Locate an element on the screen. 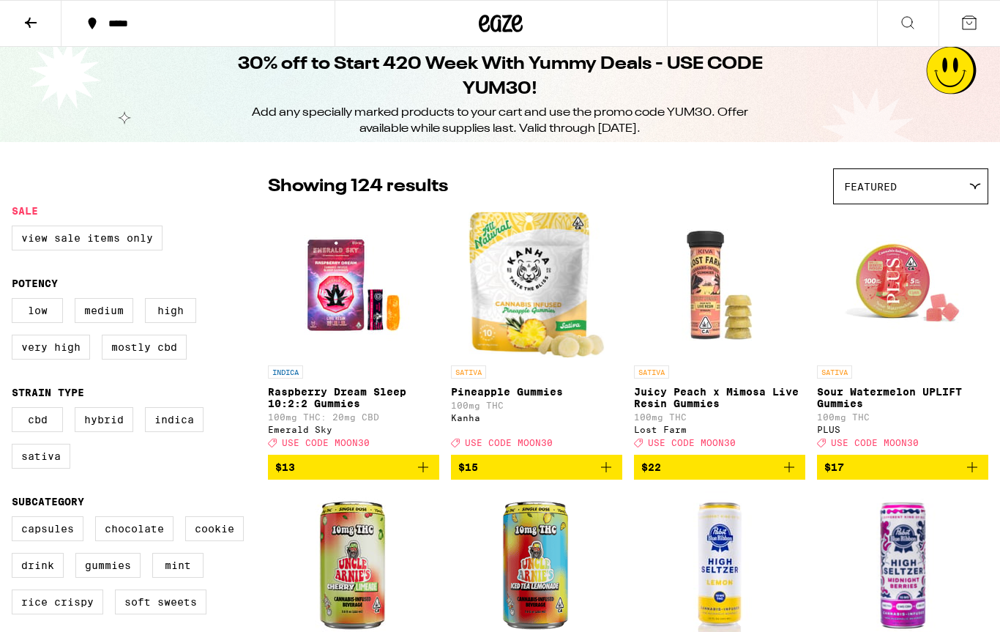  p: Pineapple Gummies is located at coordinates (537, 392).